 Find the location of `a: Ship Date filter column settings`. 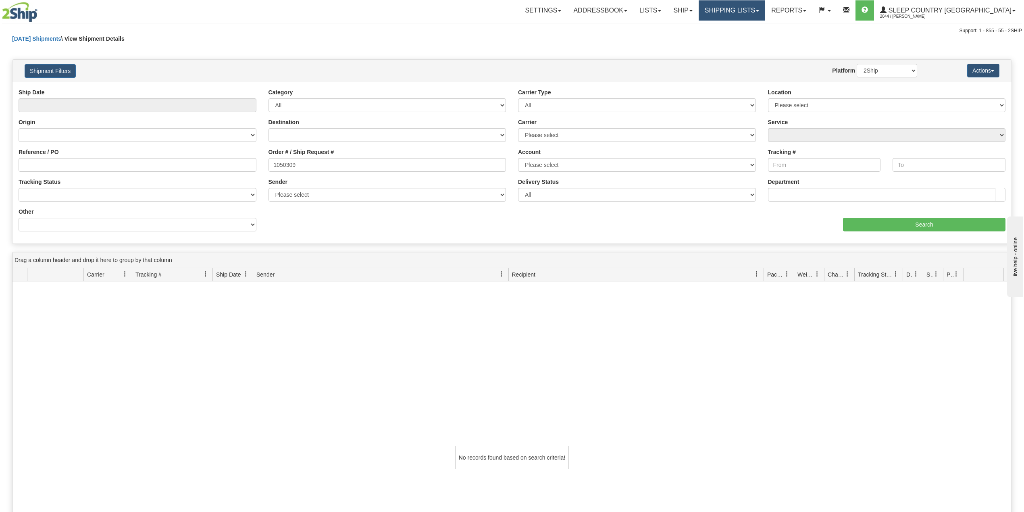

a: Ship Date filter column settings is located at coordinates (246, 274).